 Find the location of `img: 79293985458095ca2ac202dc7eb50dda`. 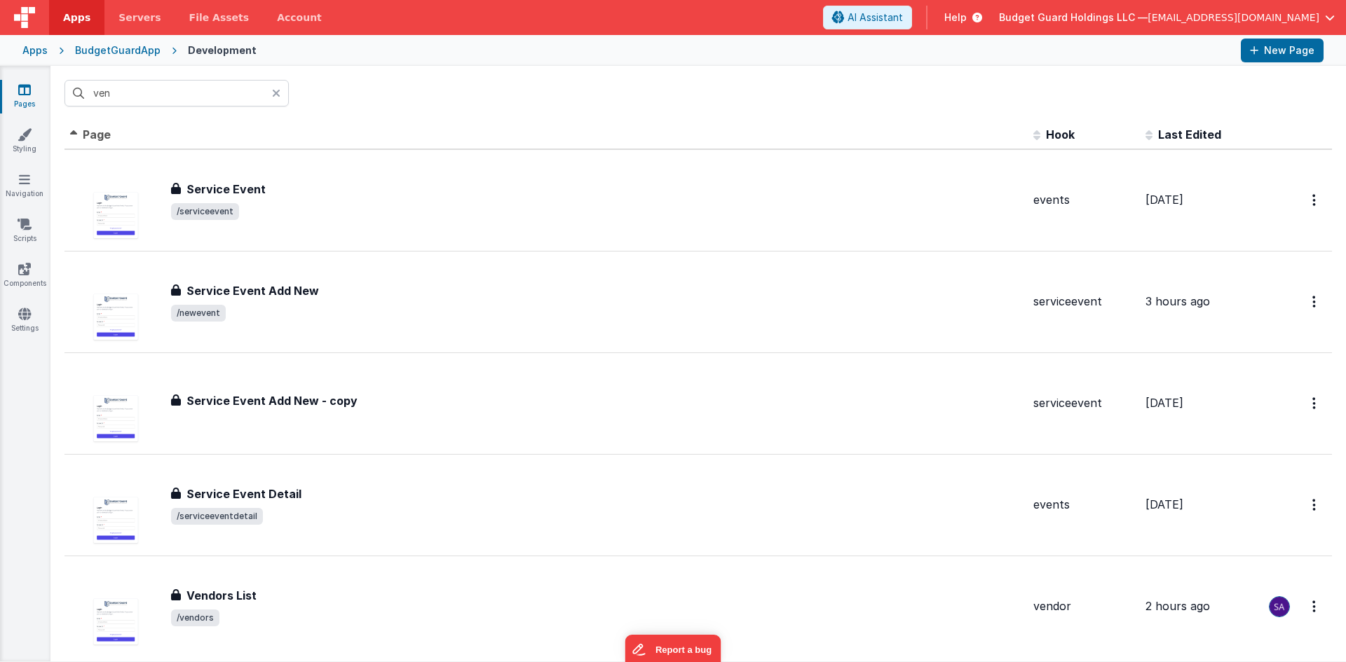

img: 79293985458095ca2ac202dc7eb50dda is located at coordinates (1279, 607).